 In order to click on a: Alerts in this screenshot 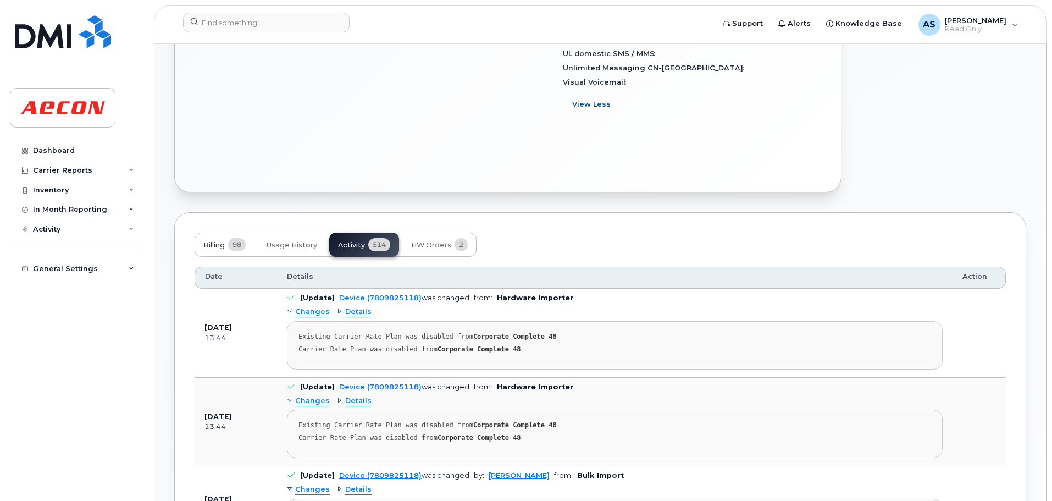, I will do `click(794, 24)`.